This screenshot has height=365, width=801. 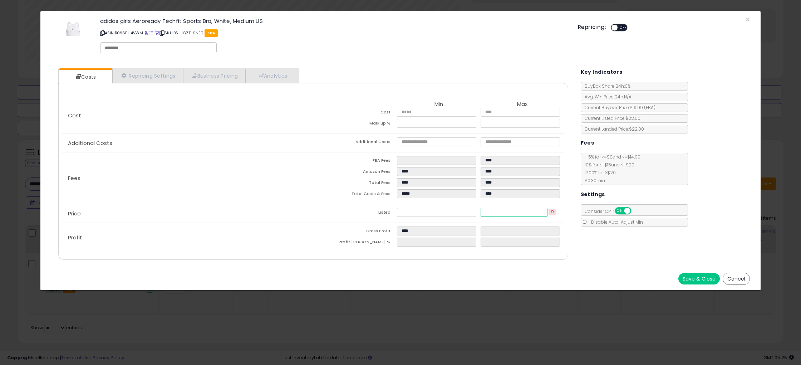 What do you see at coordinates (211, 33) in the screenshot?
I see `span: FBA` at bounding box center [211, 33].